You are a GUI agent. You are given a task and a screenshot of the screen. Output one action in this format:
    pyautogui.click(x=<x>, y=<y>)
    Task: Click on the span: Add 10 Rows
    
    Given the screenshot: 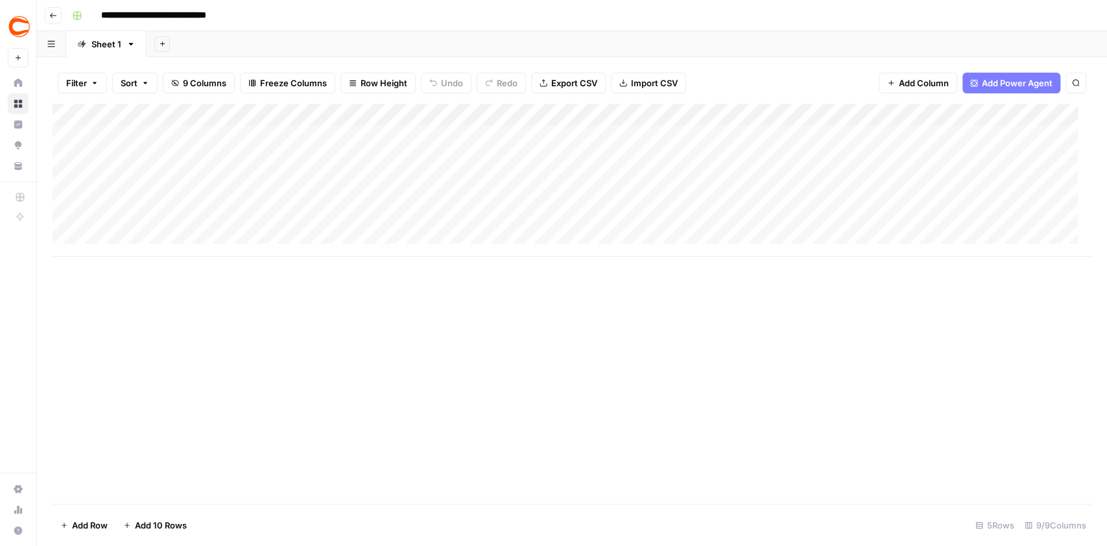 What is the action you would take?
    pyautogui.click(x=161, y=526)
    